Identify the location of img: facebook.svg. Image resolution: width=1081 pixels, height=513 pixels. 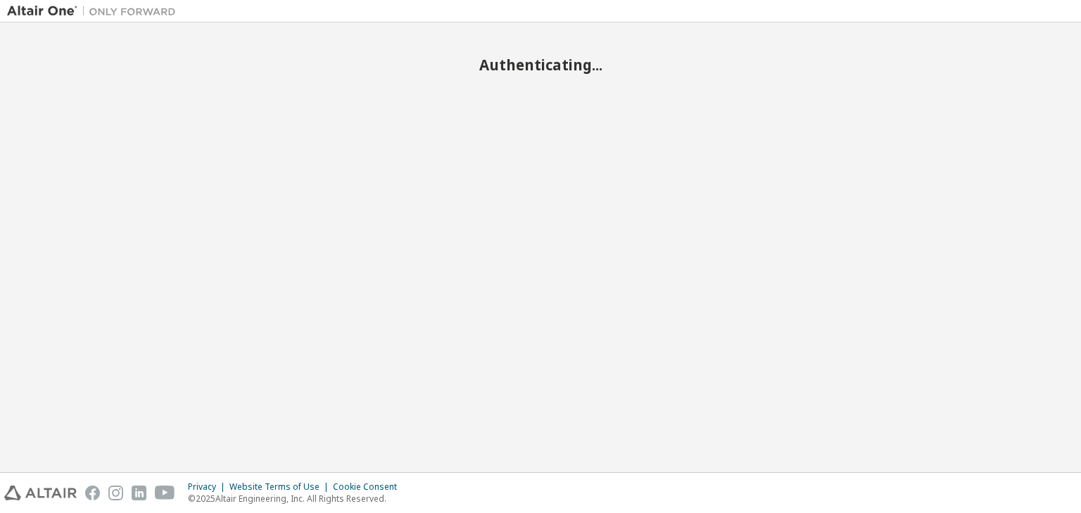
(92, 493).